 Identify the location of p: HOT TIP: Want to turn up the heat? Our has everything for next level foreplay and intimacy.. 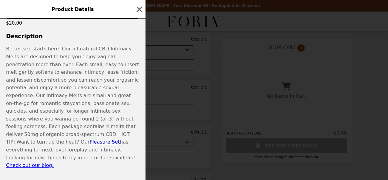
(68, 142).